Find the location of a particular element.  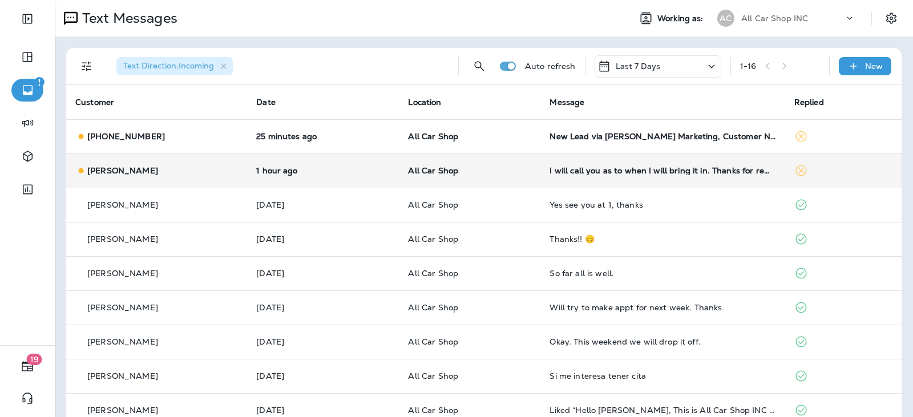

p: Last 7 Days is located at coordinates (638, 66).